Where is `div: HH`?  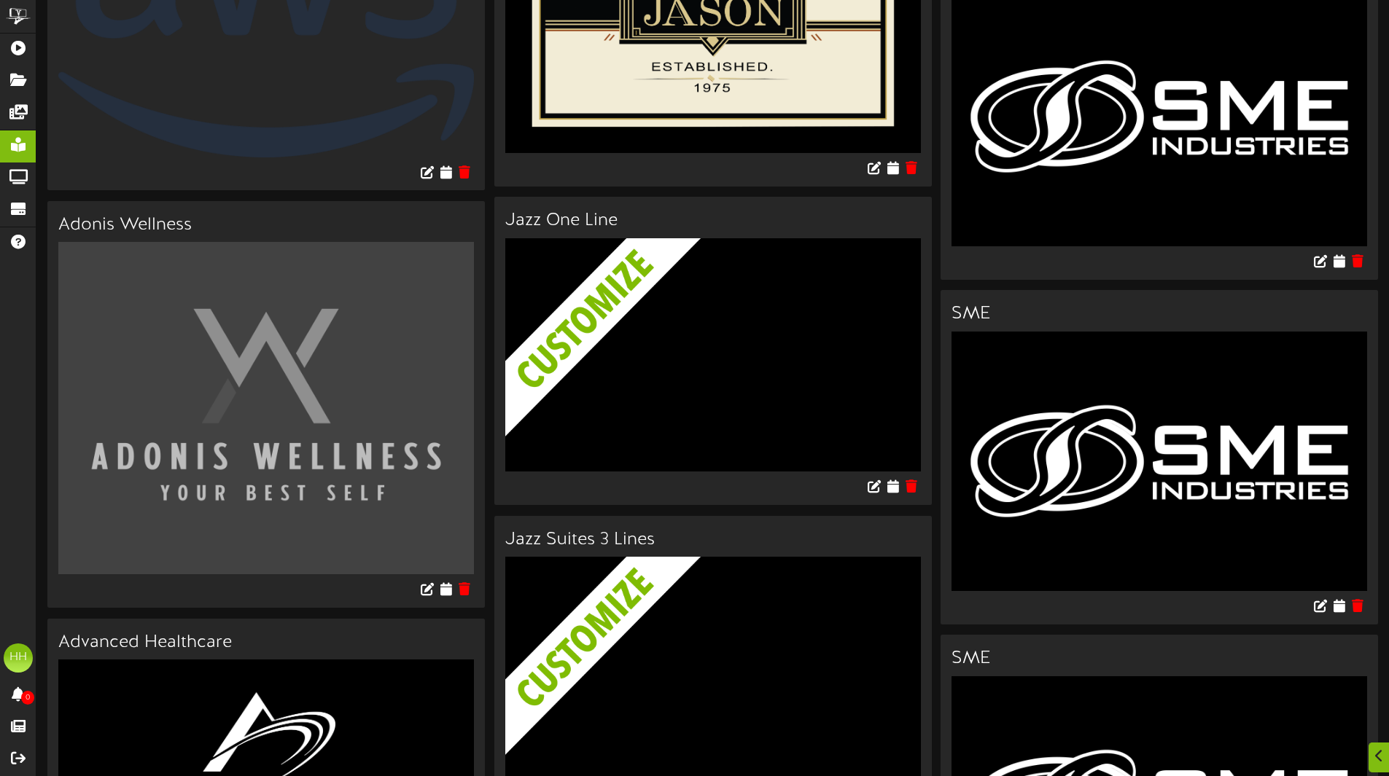
div: HH is located at coordinates (18, 658).